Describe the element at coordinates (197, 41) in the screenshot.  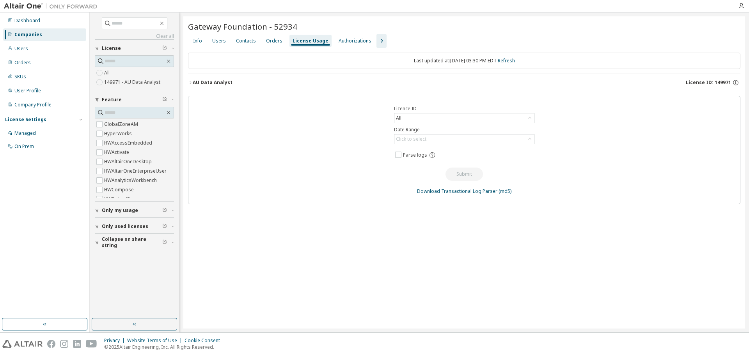
I see `div: Info` at that location.